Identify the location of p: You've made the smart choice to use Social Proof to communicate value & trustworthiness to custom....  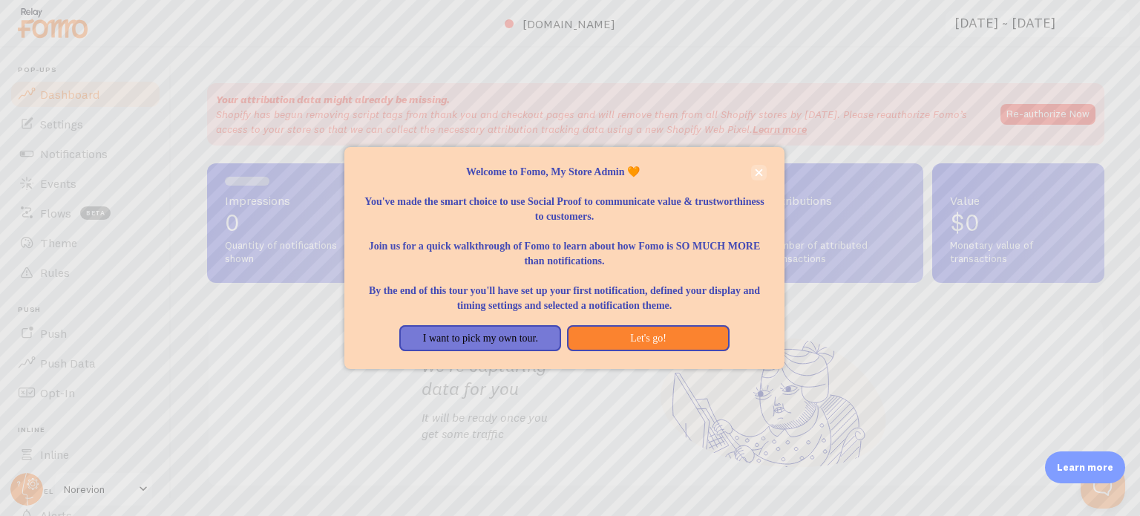
(564, 202).